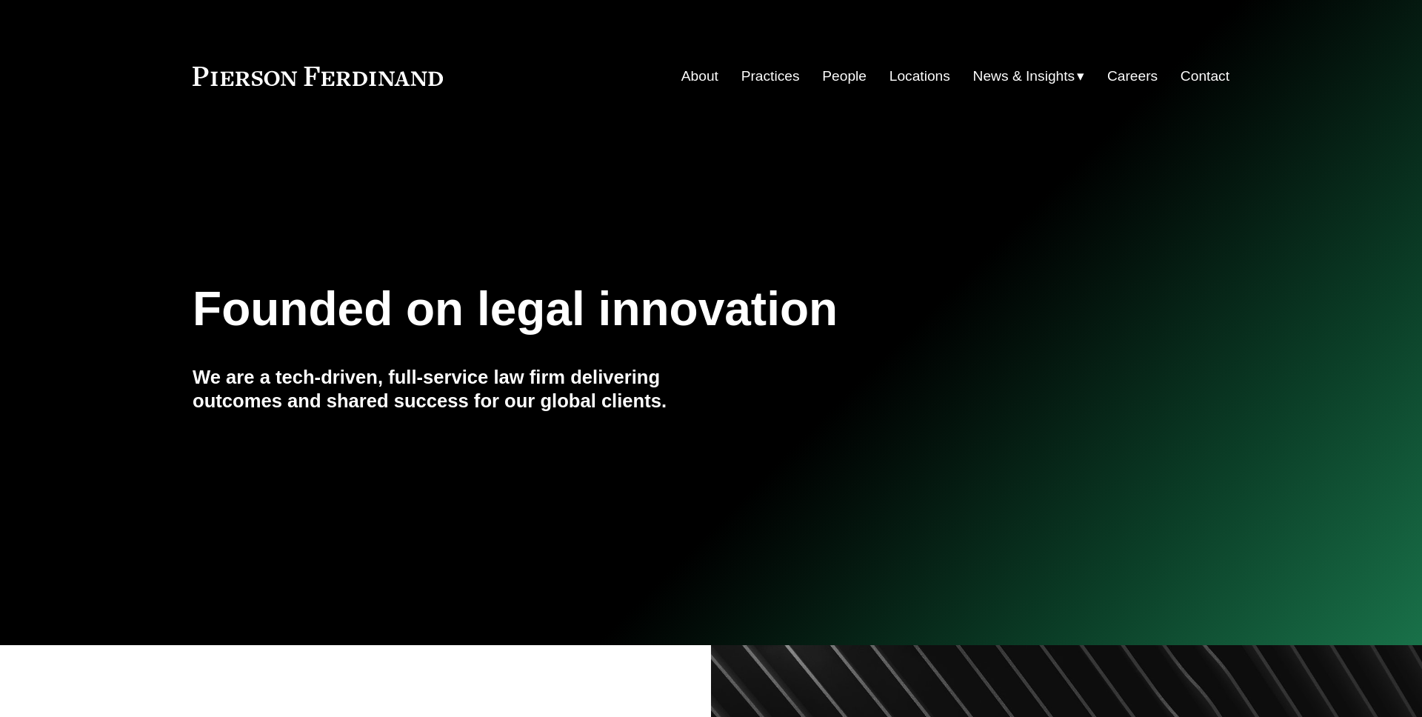 The height and width of the screenshot is (717, 1422). Describe the element at coordinates (624, 309) in the screenshot. I see `h1: Founded on legal innovation` at that location.